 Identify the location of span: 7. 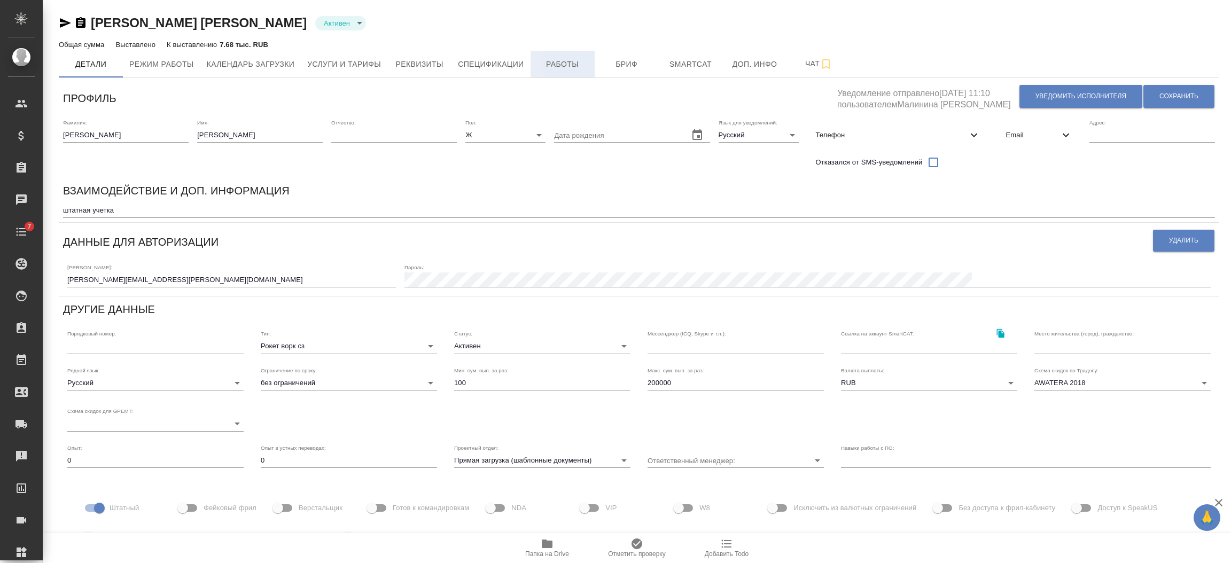
(29, 227).